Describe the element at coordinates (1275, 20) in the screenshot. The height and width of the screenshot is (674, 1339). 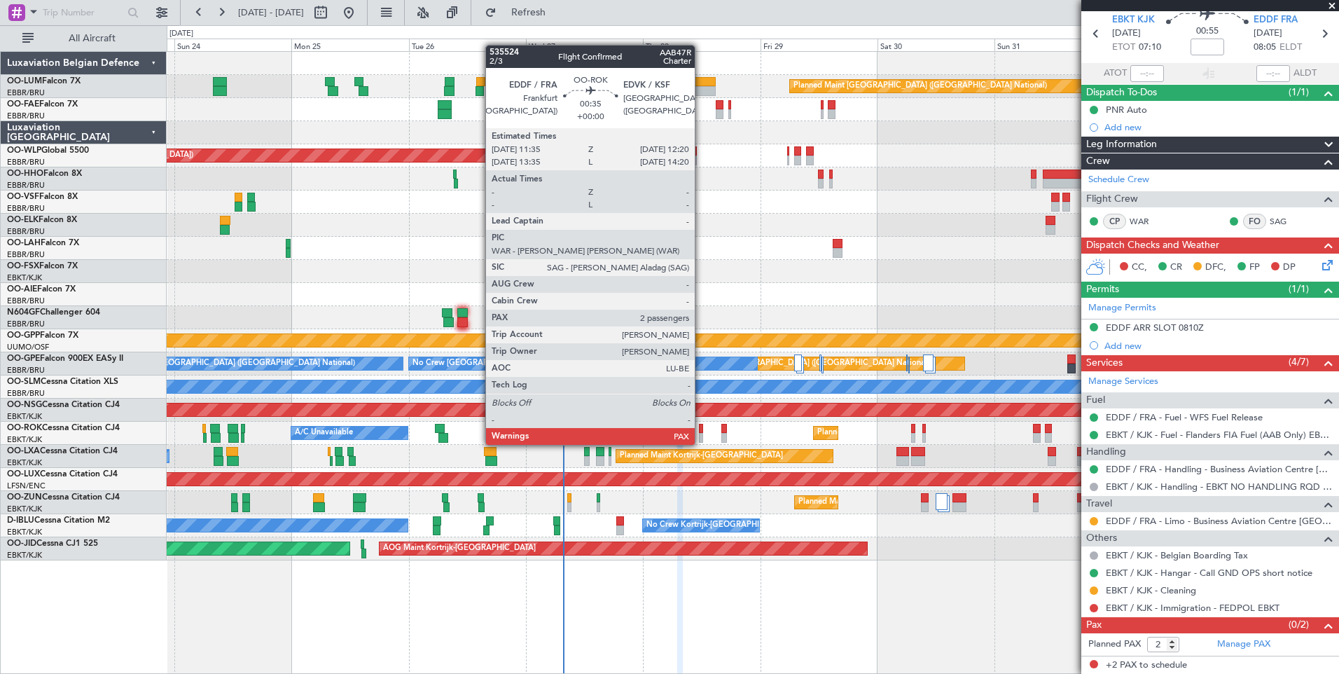
I see `span: EDDF FRA` at that location.